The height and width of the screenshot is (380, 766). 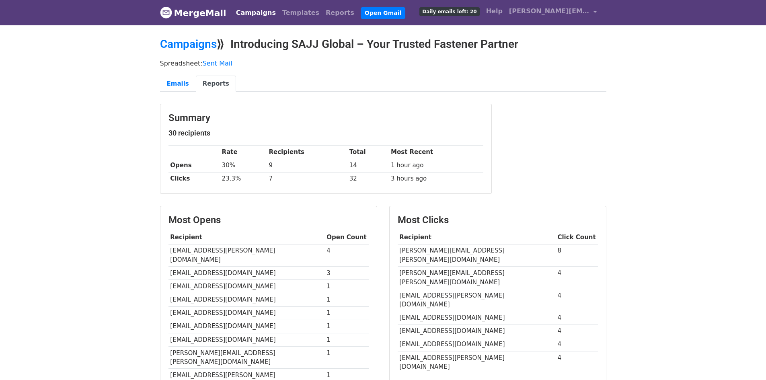 What do you see at coordinates (194, 178) in the screenshot?
I see `th: Clicks` at bounding box center [194, 178].